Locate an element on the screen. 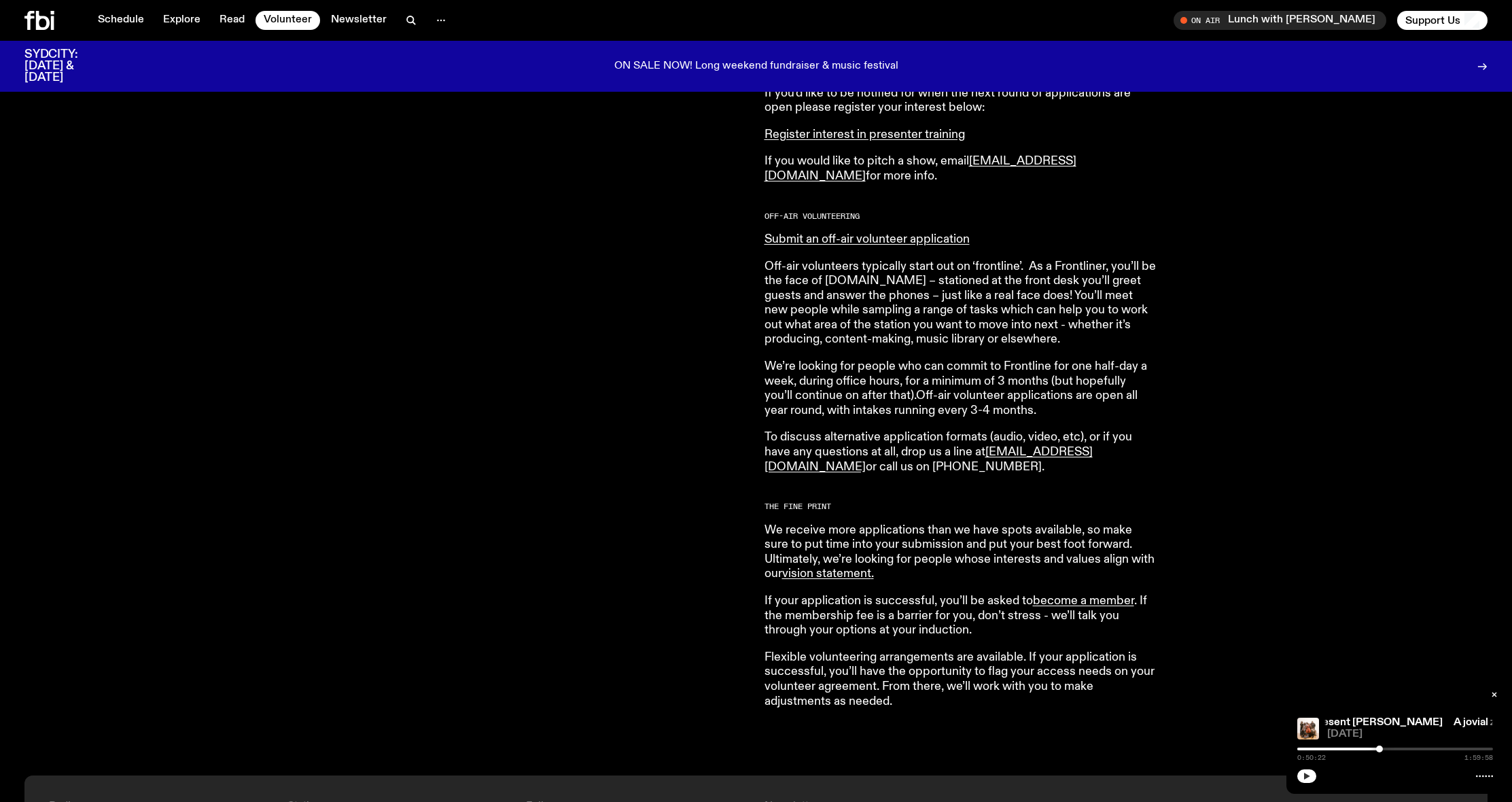 The height and width of the screenshot is (802, 1512). h2: Off-Air Volunteering is located at coordinates (960, 216).